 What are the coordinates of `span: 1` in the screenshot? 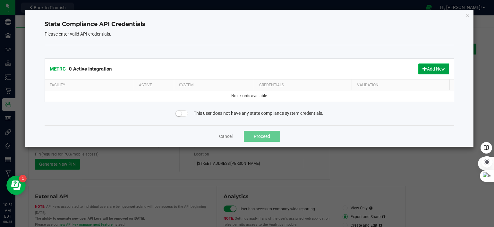 It's located at (4, 4).